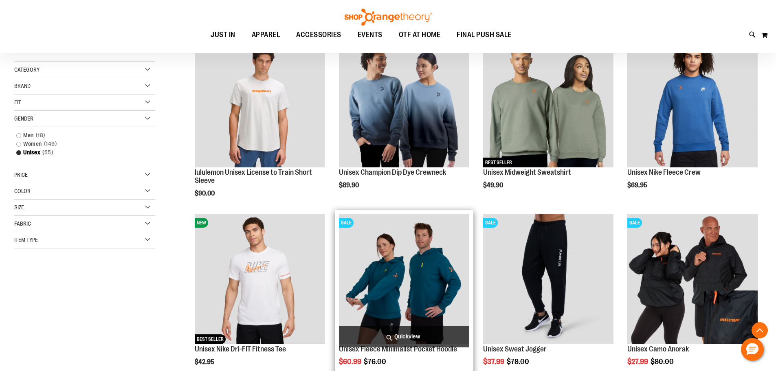 The width and height of the screenshot is (776, 371). What do you see at coordinates (260, 279) in the screenshot?
I see `img: Unisex Nike Dri-FIT Fitness Tee` at bounding box center [260, 279].